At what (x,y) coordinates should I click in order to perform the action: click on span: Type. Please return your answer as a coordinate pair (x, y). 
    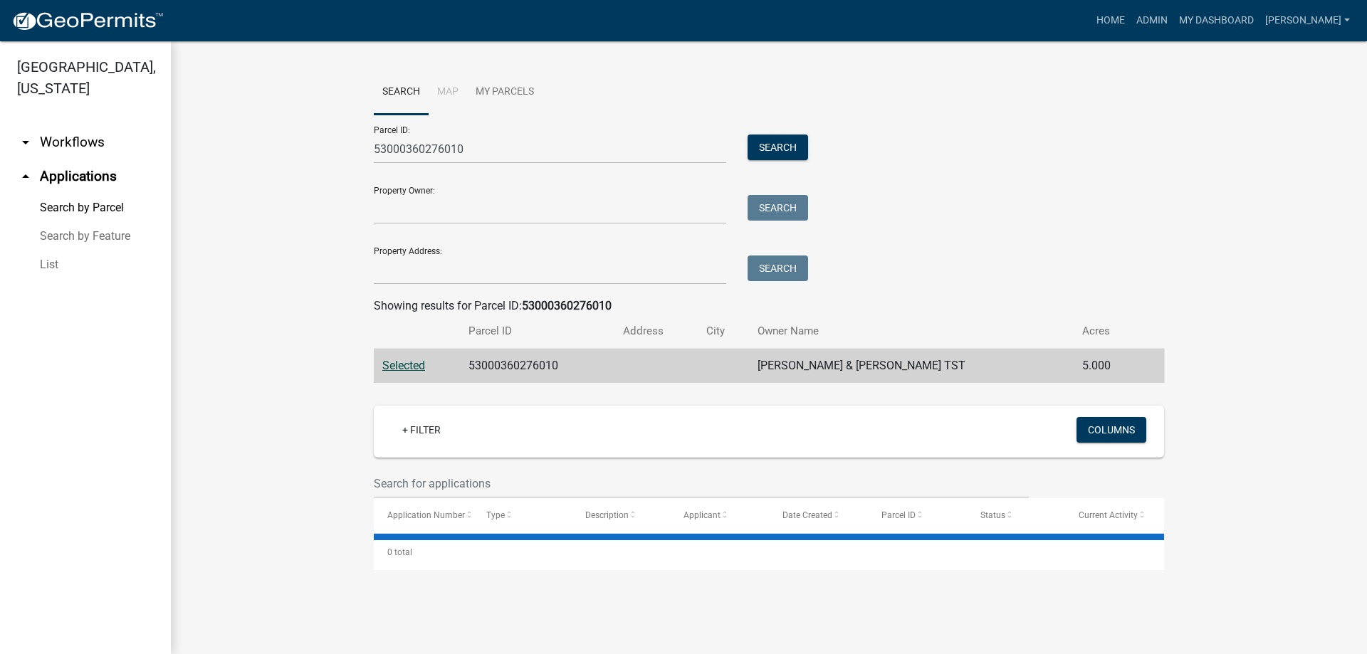
    Looking at the image, I should click on (495, 515).